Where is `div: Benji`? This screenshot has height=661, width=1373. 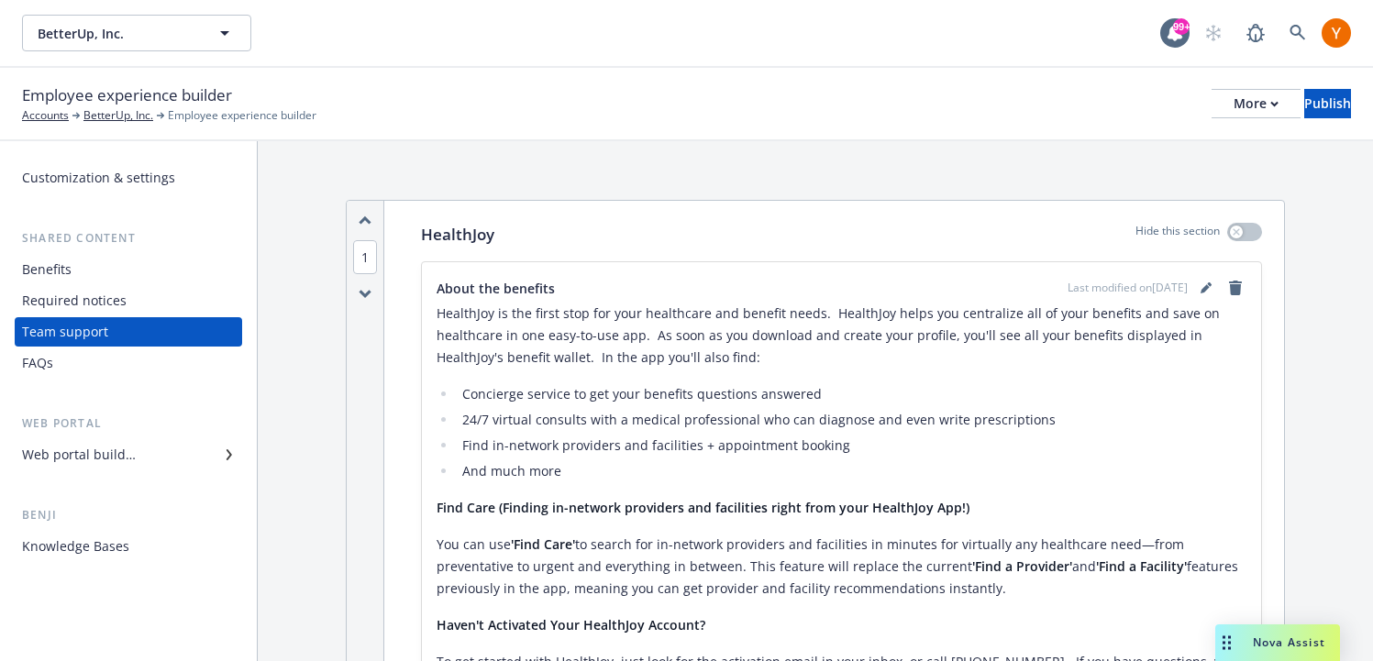
div: Benji is located at coordinates (128, 516).